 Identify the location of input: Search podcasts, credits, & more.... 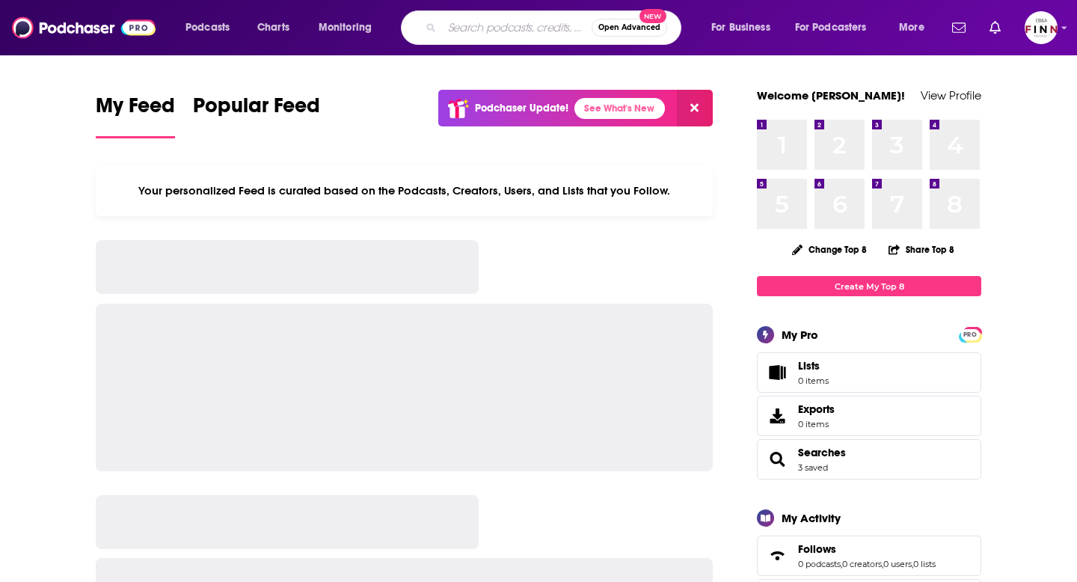
(517, 28).